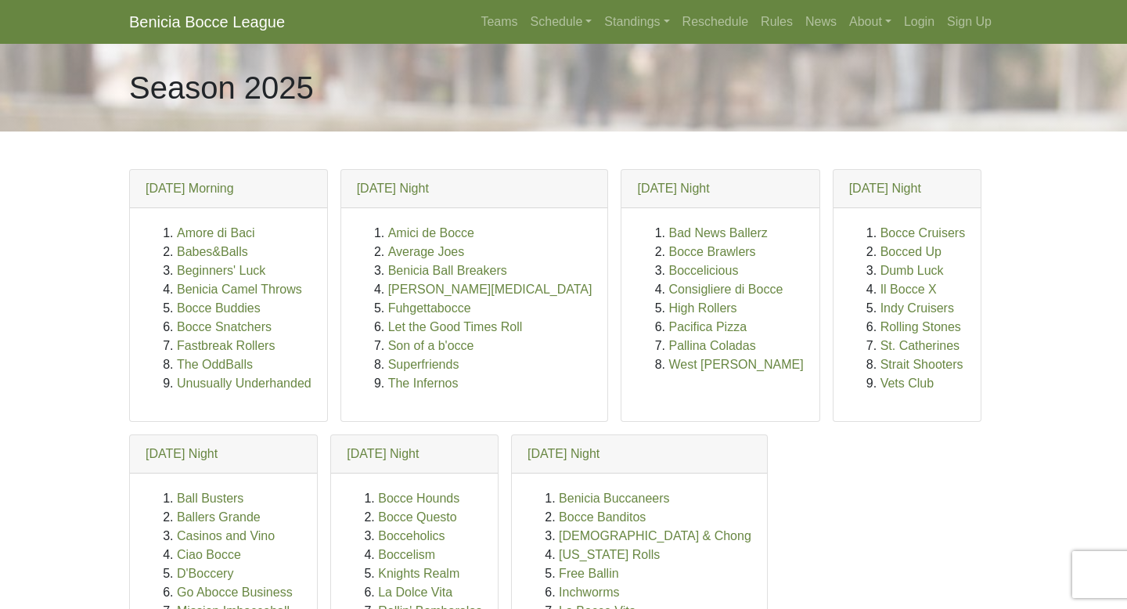 The image size is (1127, 609). What do you see at coordinates (427, 251) in the screenshot?
I see `a: Average Joes` at bounding box center [427, 251].